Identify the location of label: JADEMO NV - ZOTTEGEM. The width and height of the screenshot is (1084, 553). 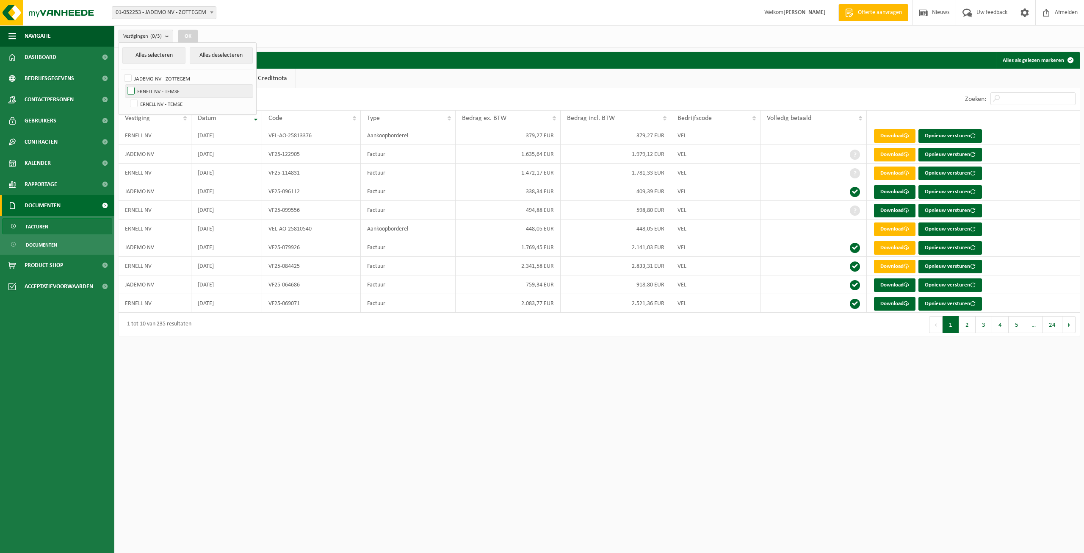
(188, 78).